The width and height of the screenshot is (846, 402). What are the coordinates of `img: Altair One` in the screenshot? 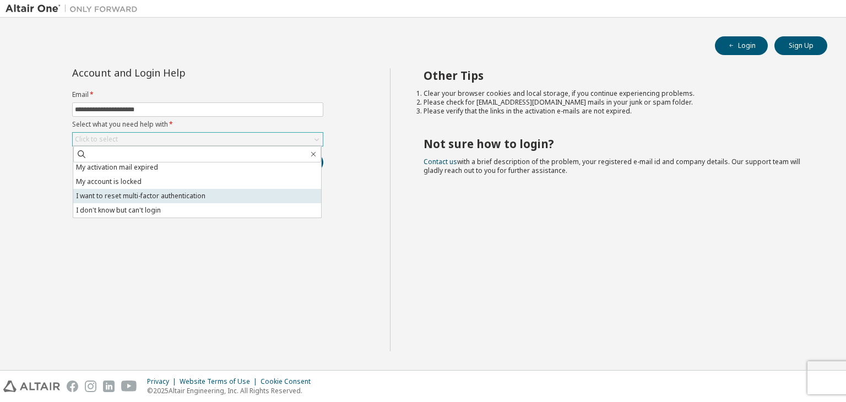 It's located at (74, 9).